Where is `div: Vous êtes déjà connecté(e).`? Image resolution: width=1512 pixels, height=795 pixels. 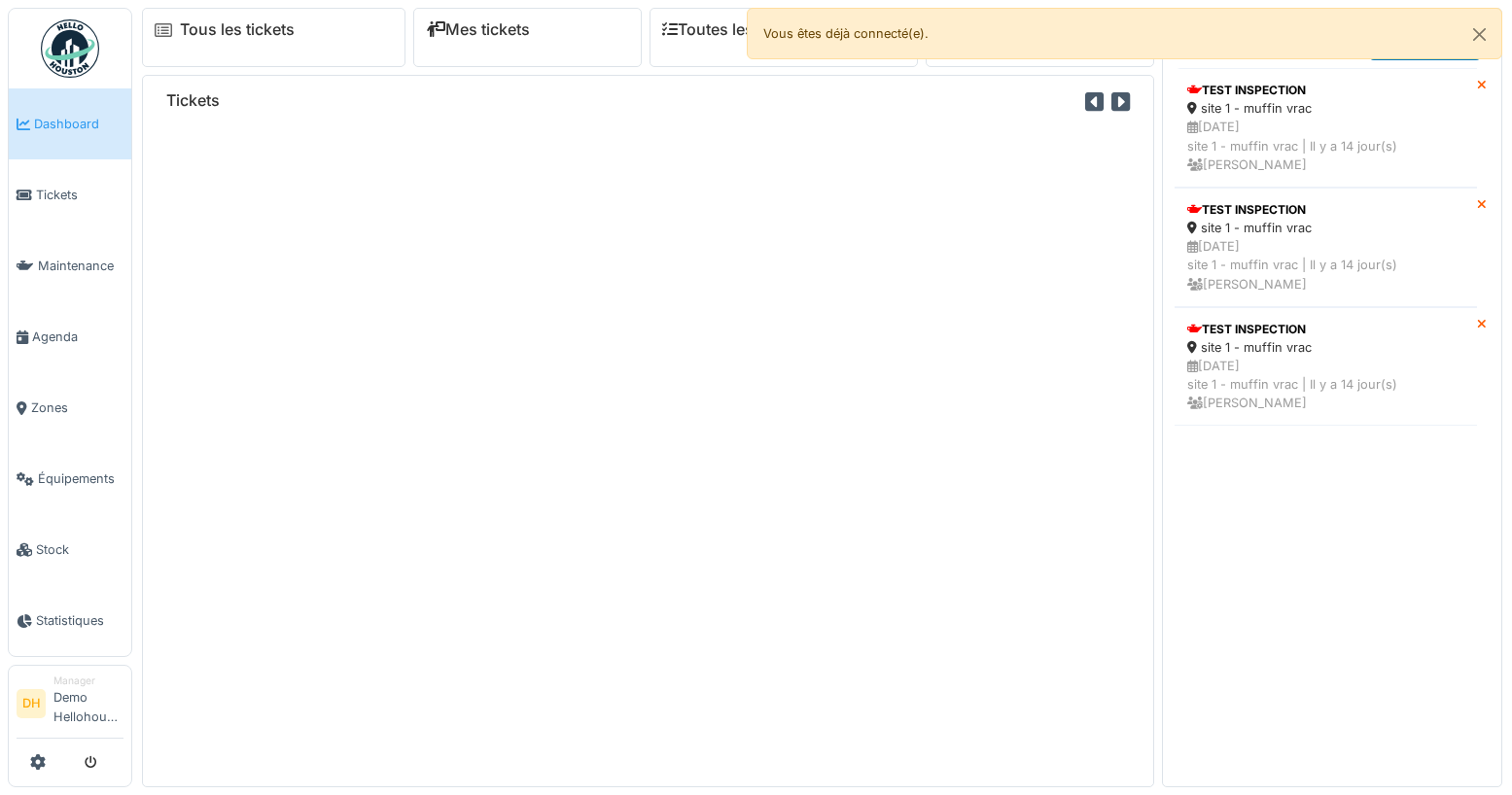 div: Vous êtes déjà connecté(e). is located at coordinates (1125, 33).